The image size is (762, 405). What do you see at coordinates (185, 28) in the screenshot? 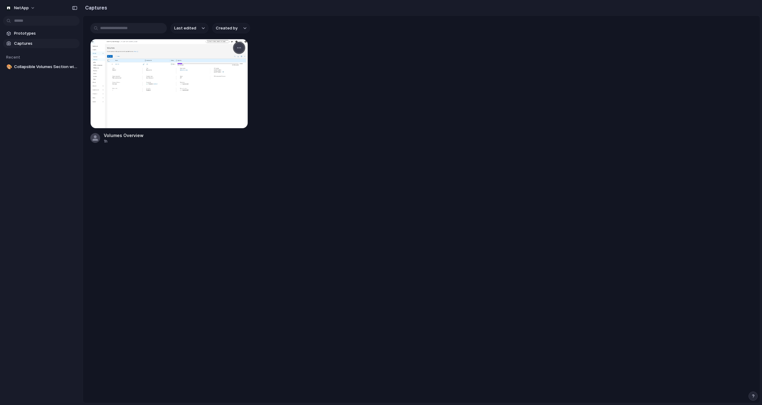
I see `span: Last edited` at bounding box center [185, 28].